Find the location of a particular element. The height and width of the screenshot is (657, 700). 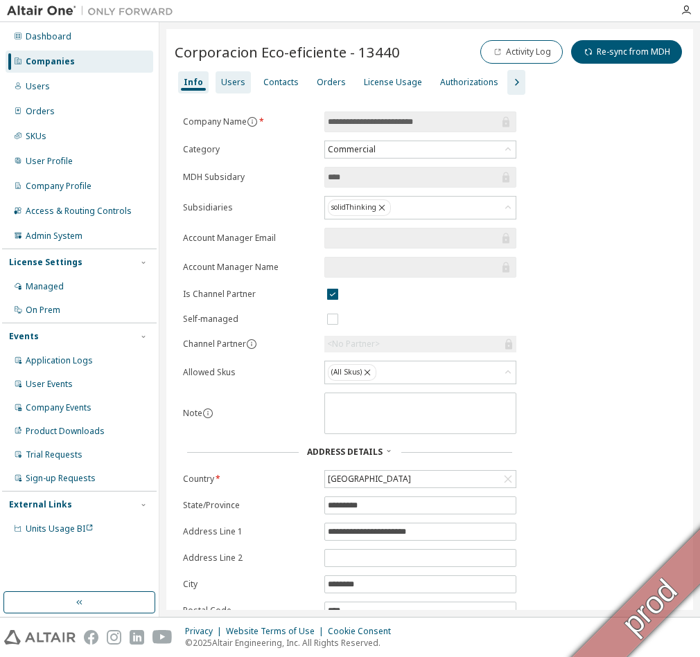

label: Channel Partner is located at coordinates (214, 344).